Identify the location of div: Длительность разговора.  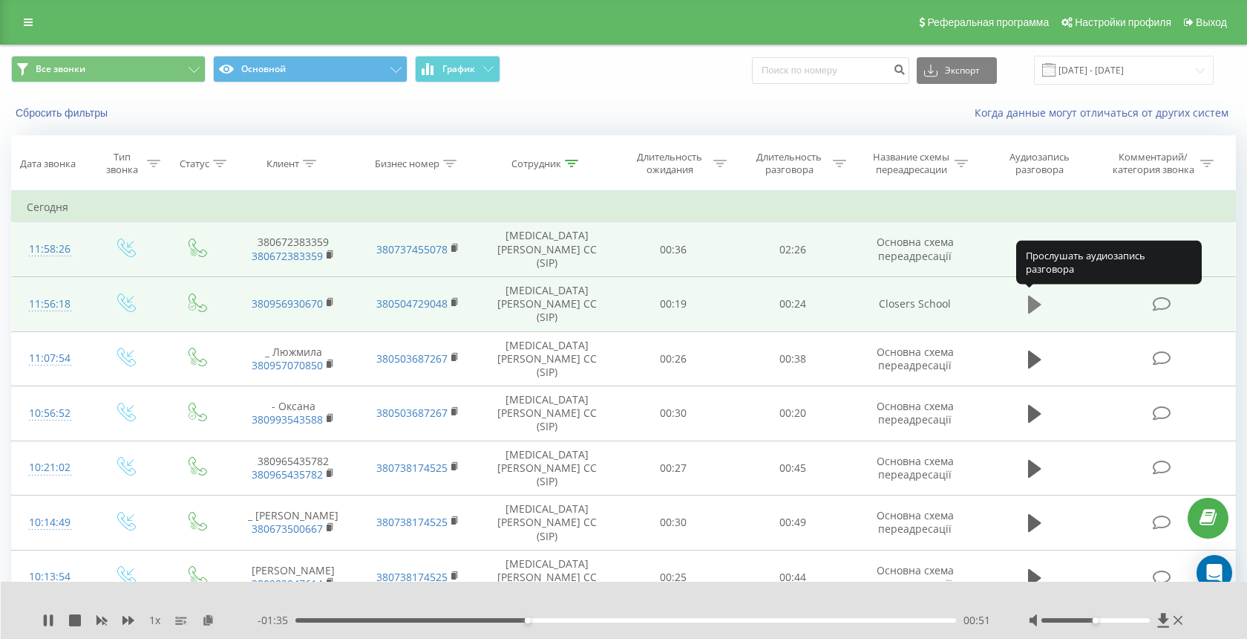
(789, 163).